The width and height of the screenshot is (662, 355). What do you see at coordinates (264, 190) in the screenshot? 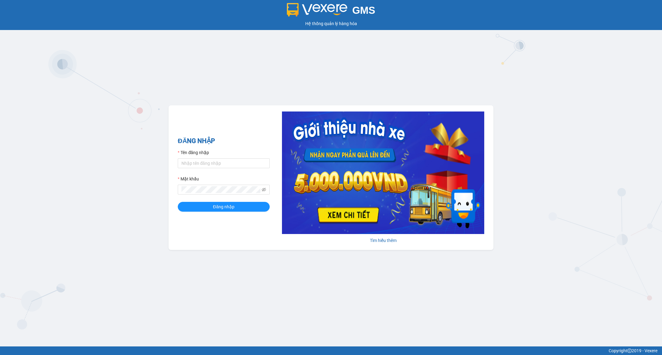
I see `span: eye-invisible` at bounding box center [264, 190].